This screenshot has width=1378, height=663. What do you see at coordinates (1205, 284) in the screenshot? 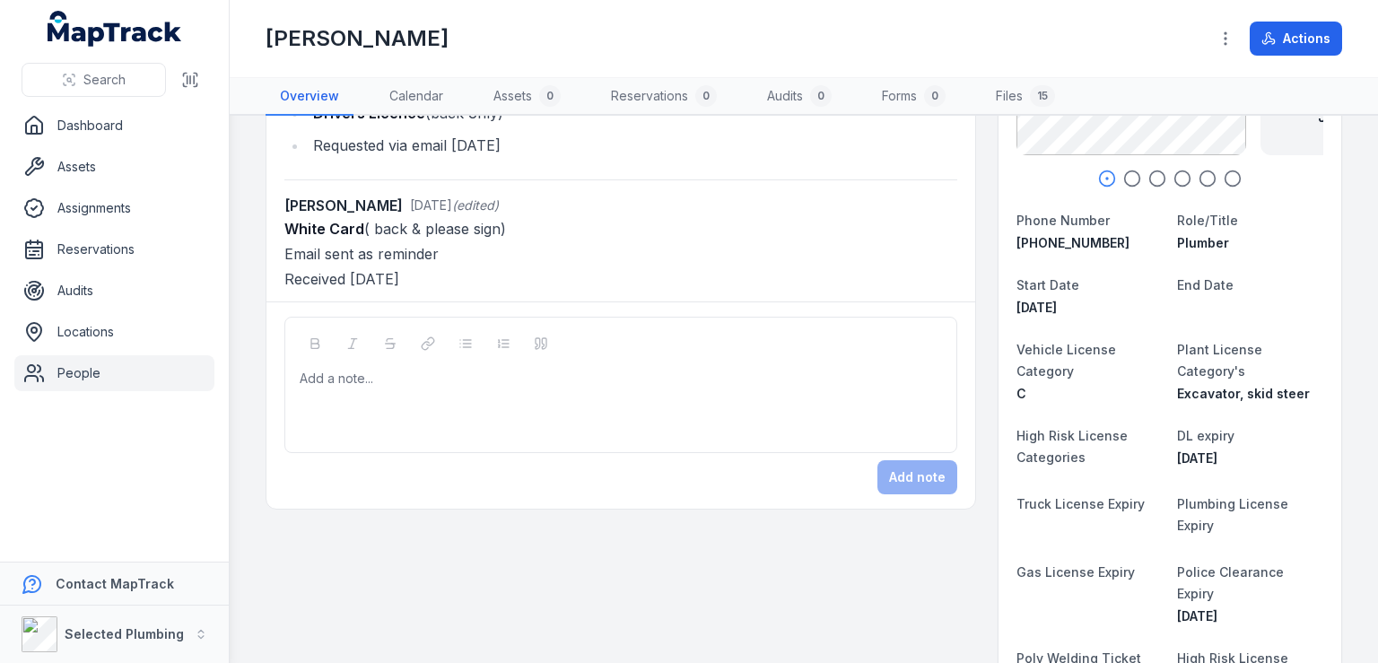
I see `span: End Date` at bounding box center [1205, 284].